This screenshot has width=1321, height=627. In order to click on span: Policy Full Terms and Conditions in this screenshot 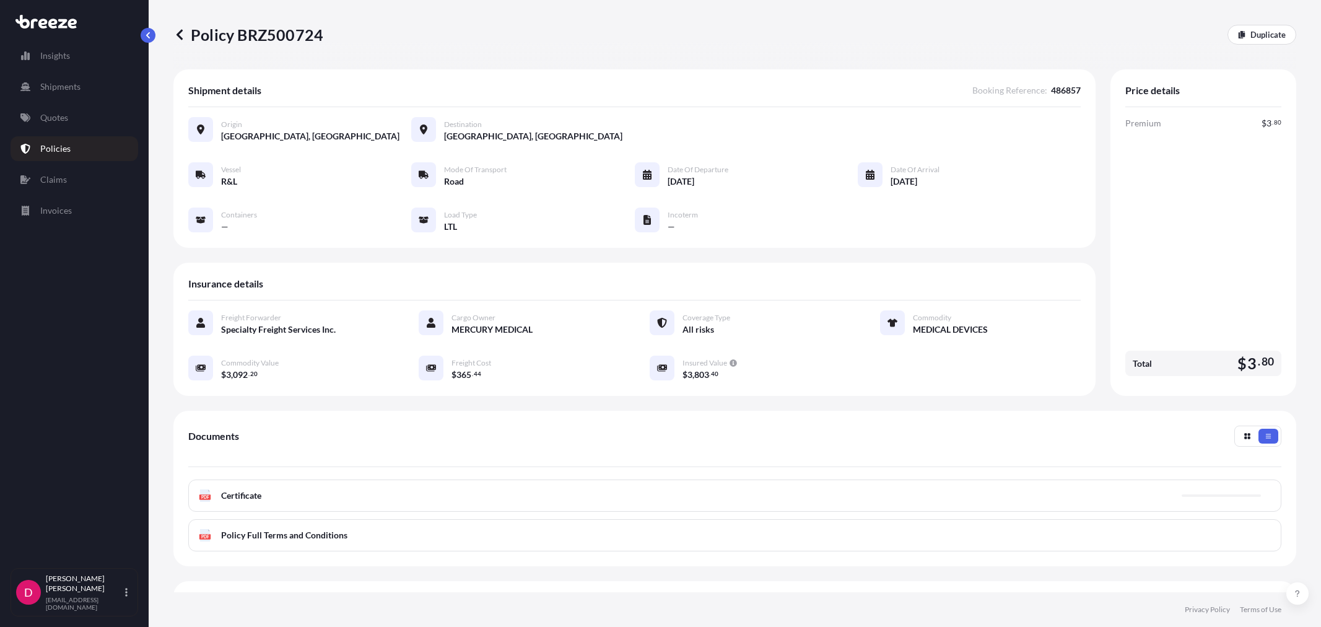, I will do `click(284, 535)`.